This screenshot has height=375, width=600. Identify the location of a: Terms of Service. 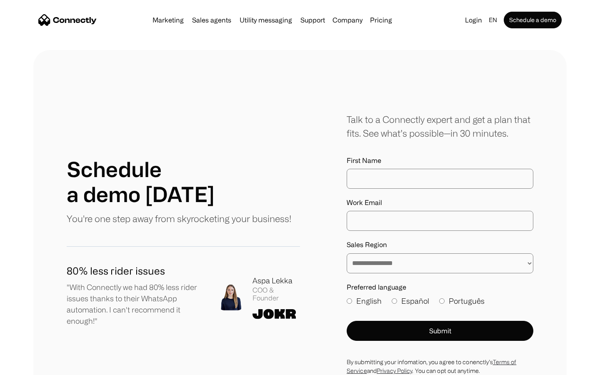
(431, 366).